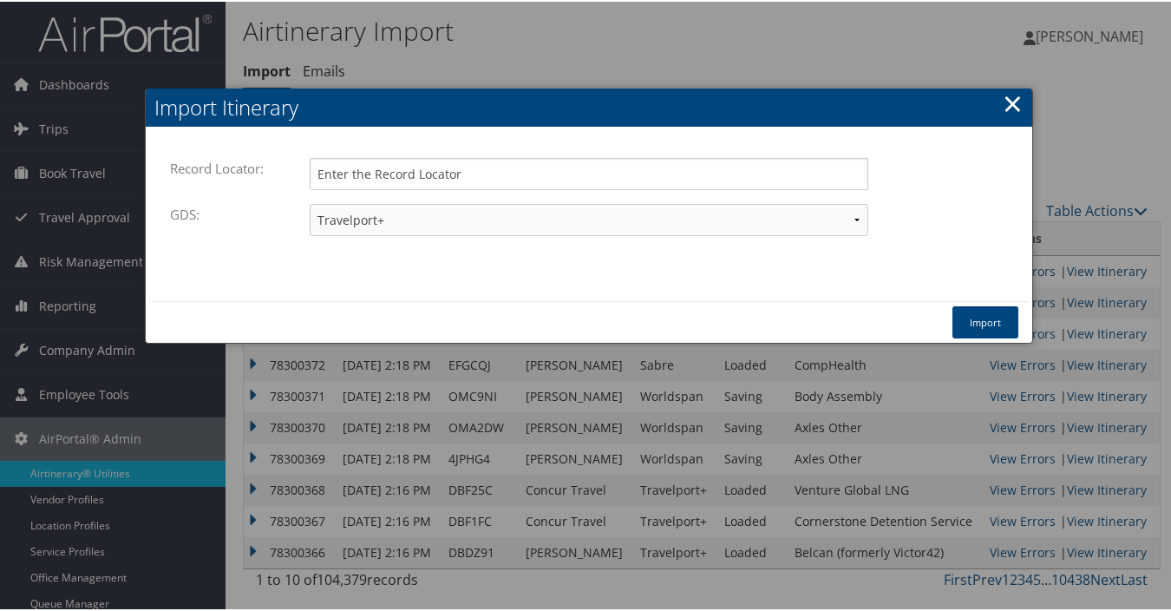 The width and height of the screenshot is (1171, 611). I want to click on label: GDS:, so click(189, 212).